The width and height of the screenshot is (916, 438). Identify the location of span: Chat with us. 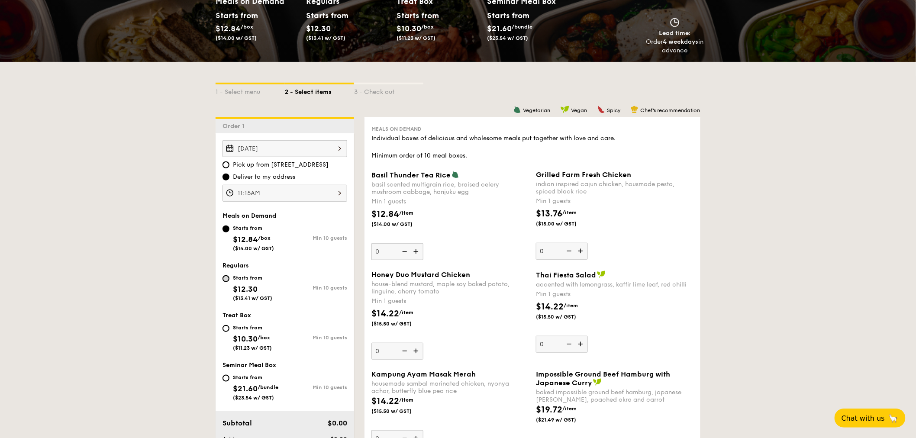
(863, 418).